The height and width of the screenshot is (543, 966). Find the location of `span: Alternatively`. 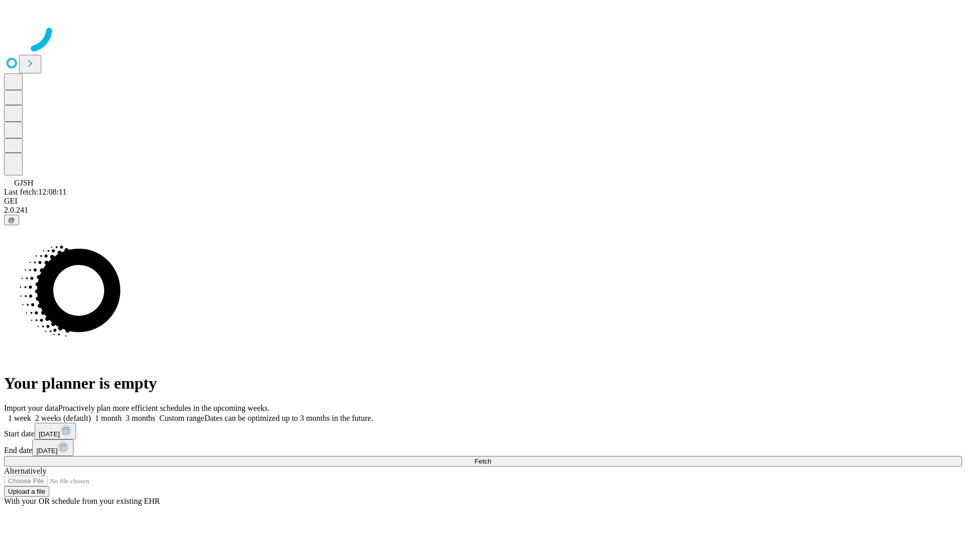

span: Alternatively is located at coordinates (25, 471).